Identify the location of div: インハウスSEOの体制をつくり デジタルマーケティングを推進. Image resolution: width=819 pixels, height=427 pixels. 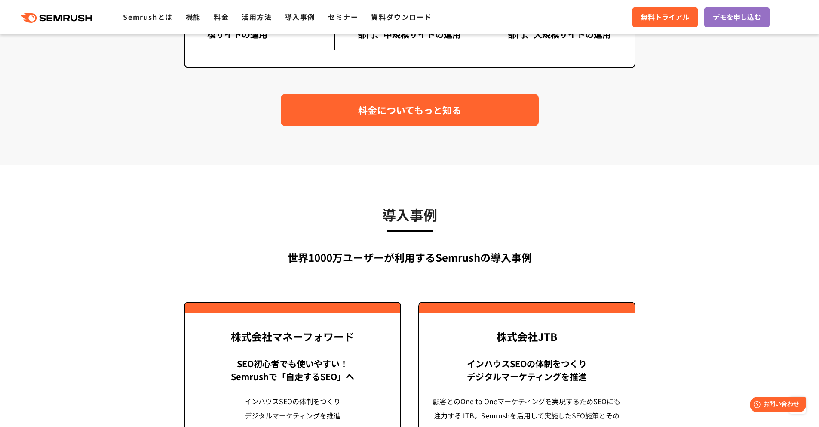
(527, 370).